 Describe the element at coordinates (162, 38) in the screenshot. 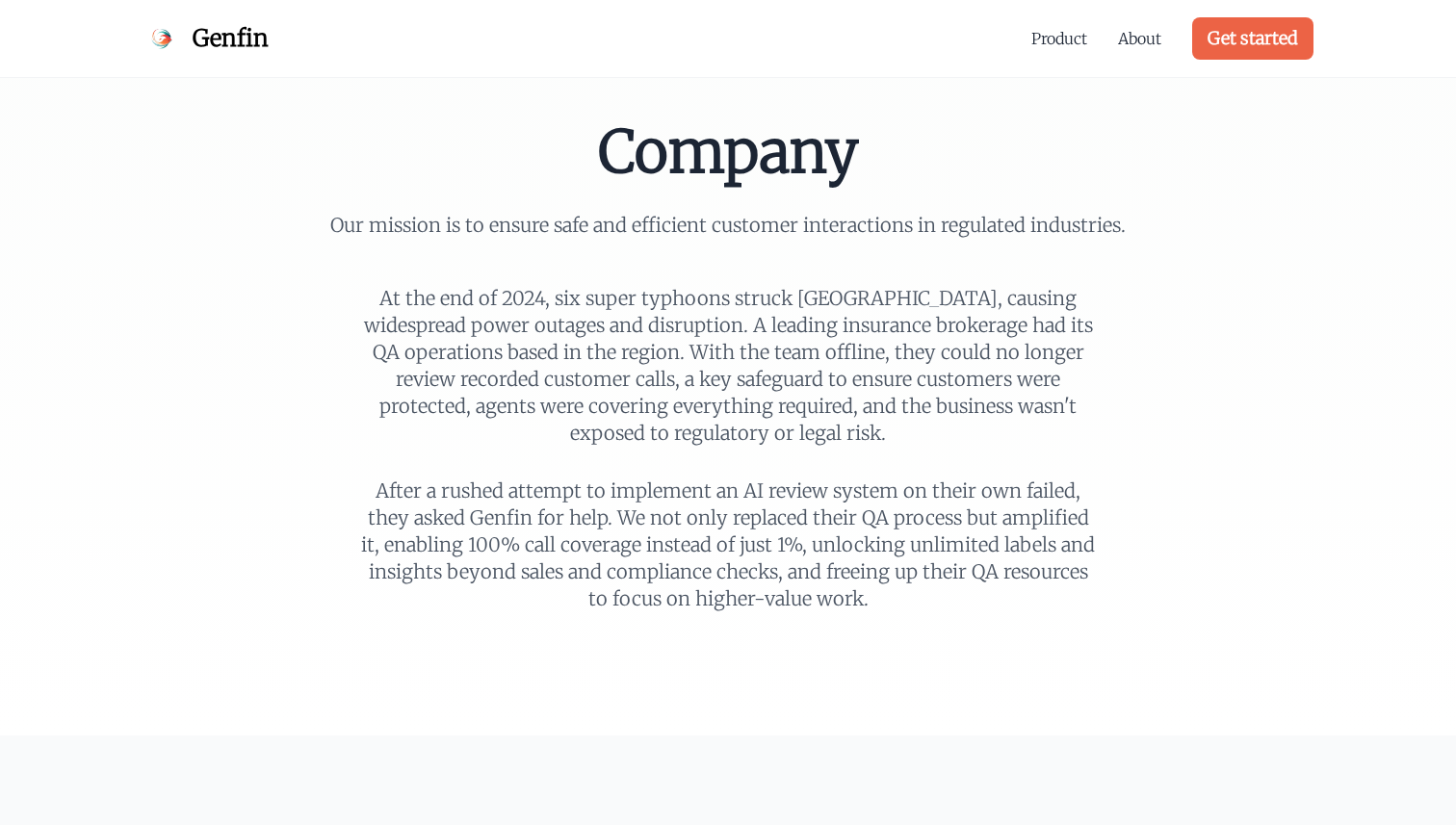

I see `img: Genfin Logo` at that location.